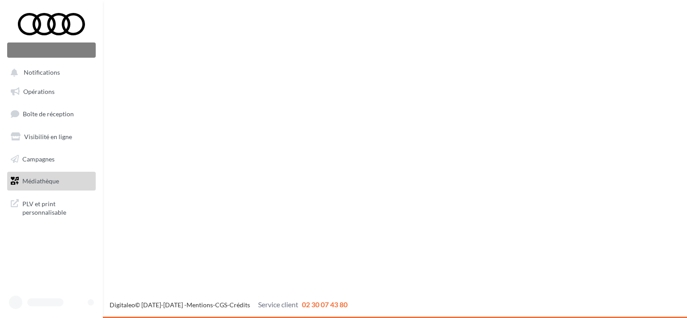 The image size is (687, 318). I want to click on span: Campagnes, so click(38, 158).